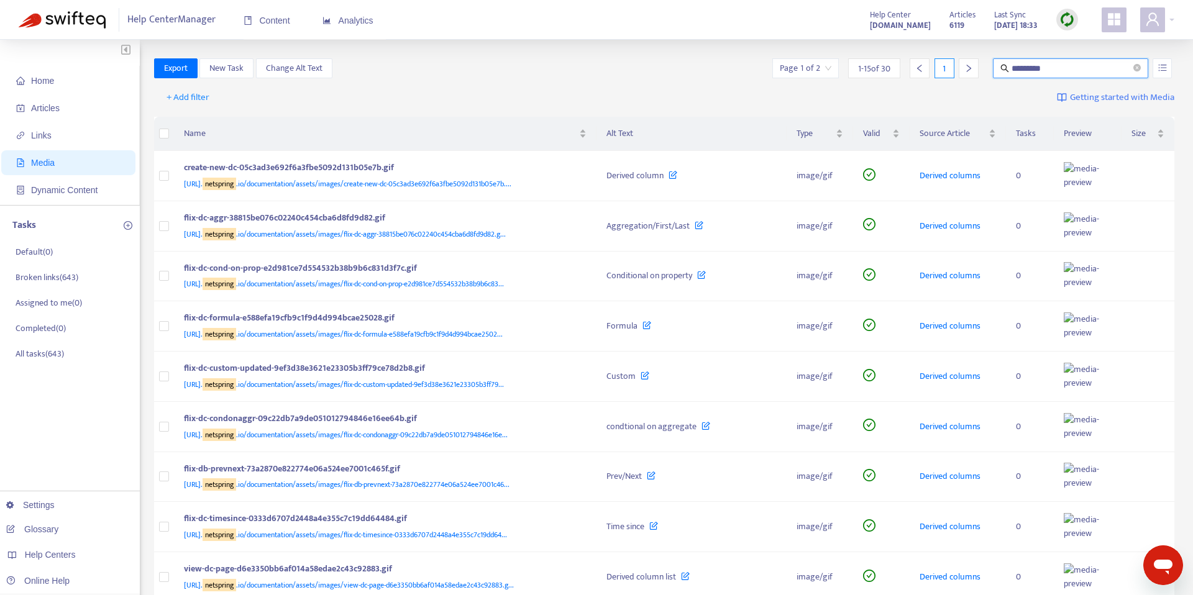 This screenshot has height=595, width=1193. I want to click on span: book, so click(248, 21).